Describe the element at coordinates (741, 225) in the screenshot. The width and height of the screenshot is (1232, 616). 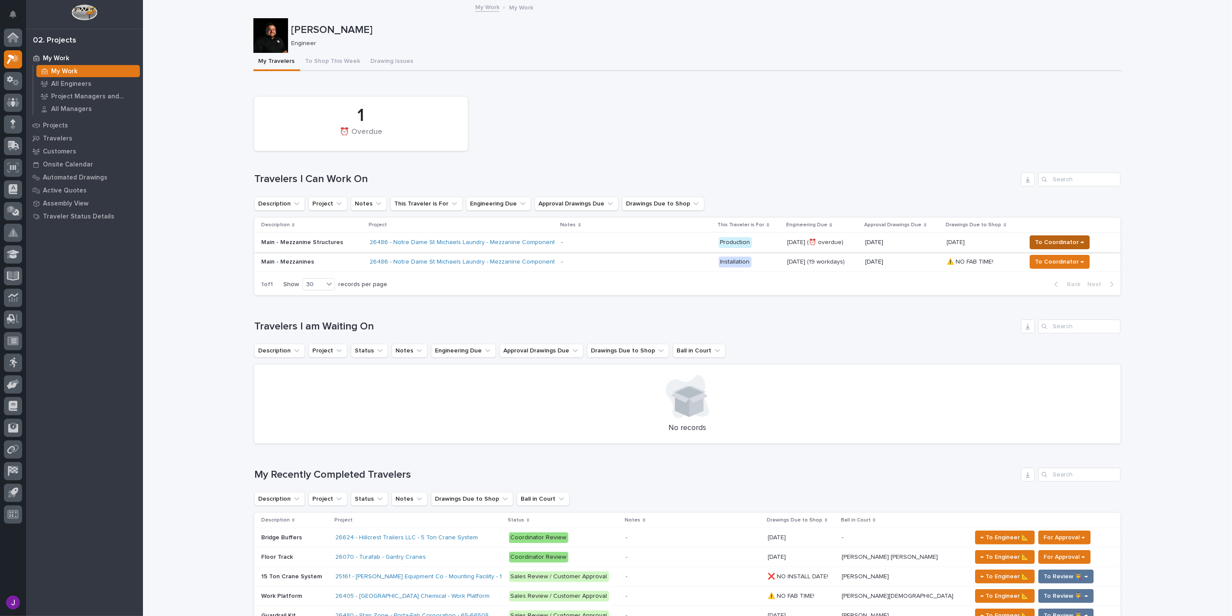
I see `p: This Traveler is For` at that location.